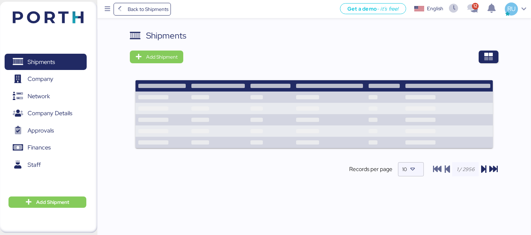 Image resolution: width=531 pixels, height=235 pixels. I want to click on span: Records per page, so click(371, 170).